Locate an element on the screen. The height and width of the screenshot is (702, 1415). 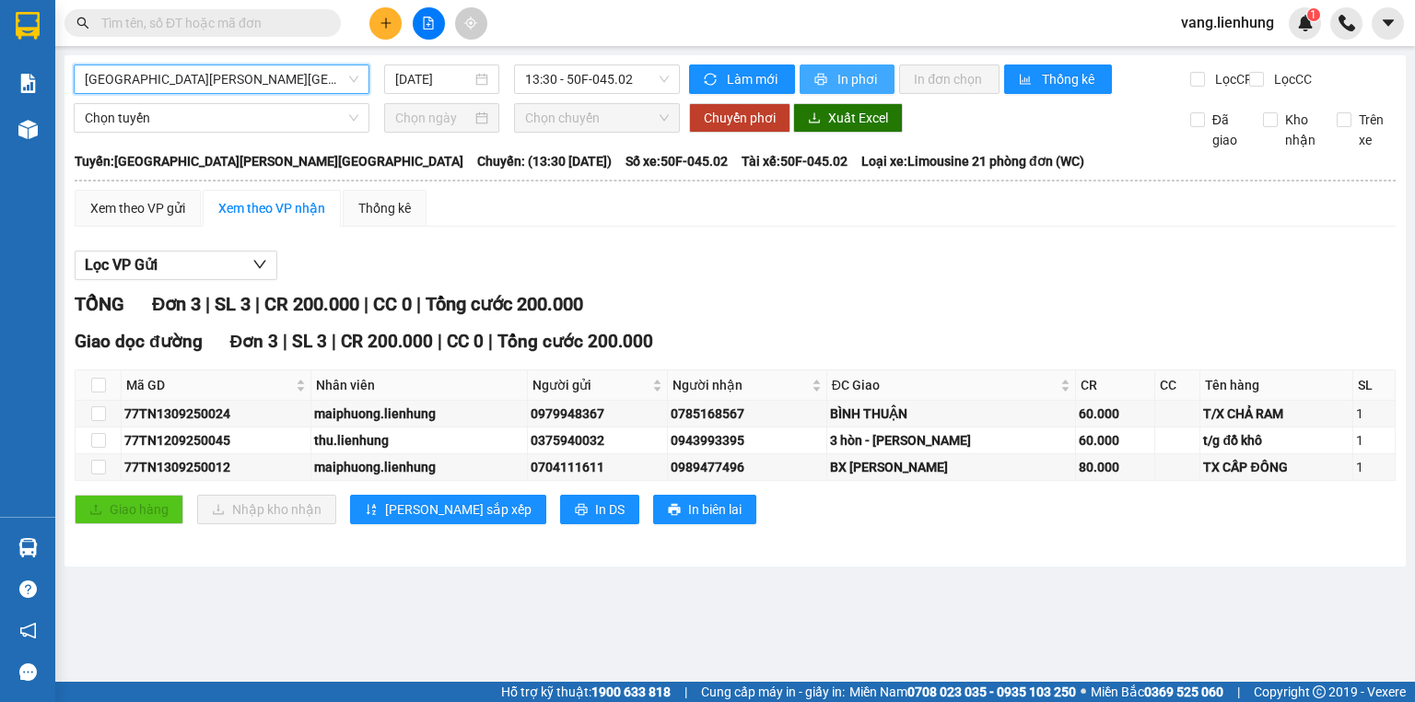
strong: 0369 525 060 is located at coordinates (1184, 692).